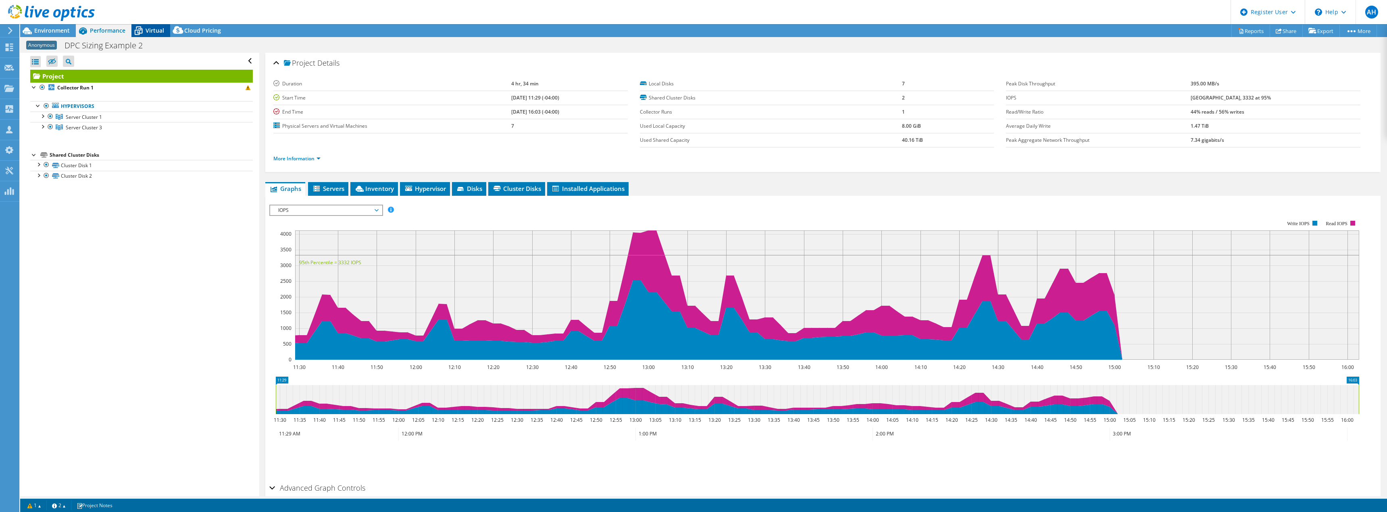  What do you see at coordinates (1010, 420) in the screenshot?
I see `text: 14:35` at bounding box center [1010, 420].